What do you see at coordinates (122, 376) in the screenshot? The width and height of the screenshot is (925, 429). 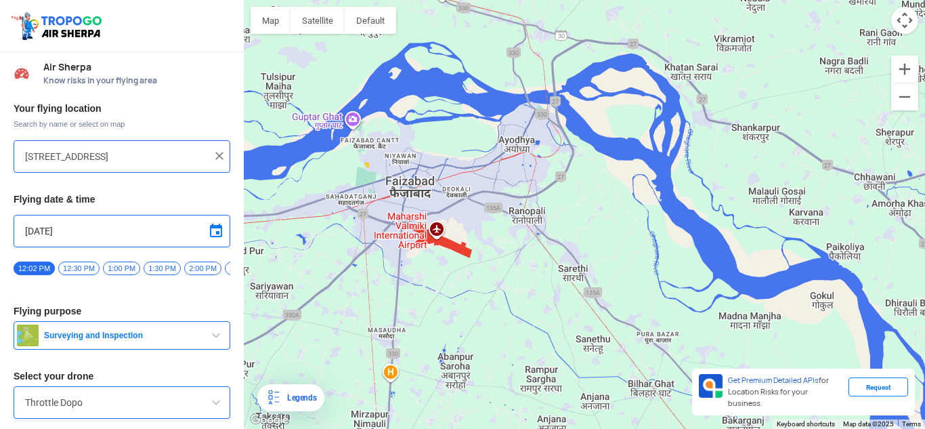 I see `h3: Select your drone` at bounding box center [122, 376].